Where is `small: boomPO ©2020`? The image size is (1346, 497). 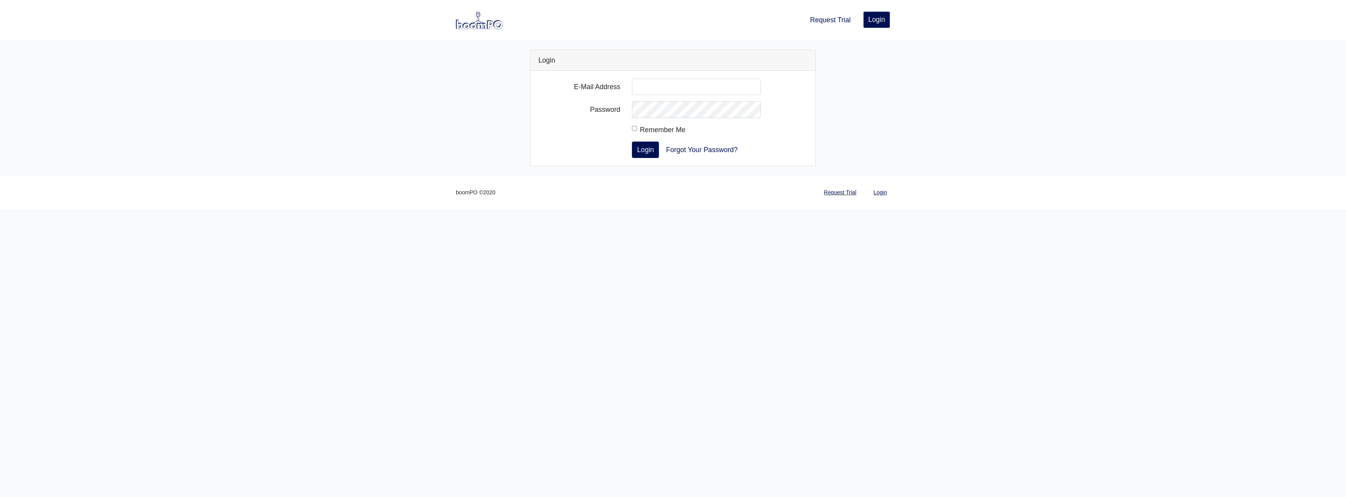 small: boomPO ©2020 is located at coordinates (476, 193).